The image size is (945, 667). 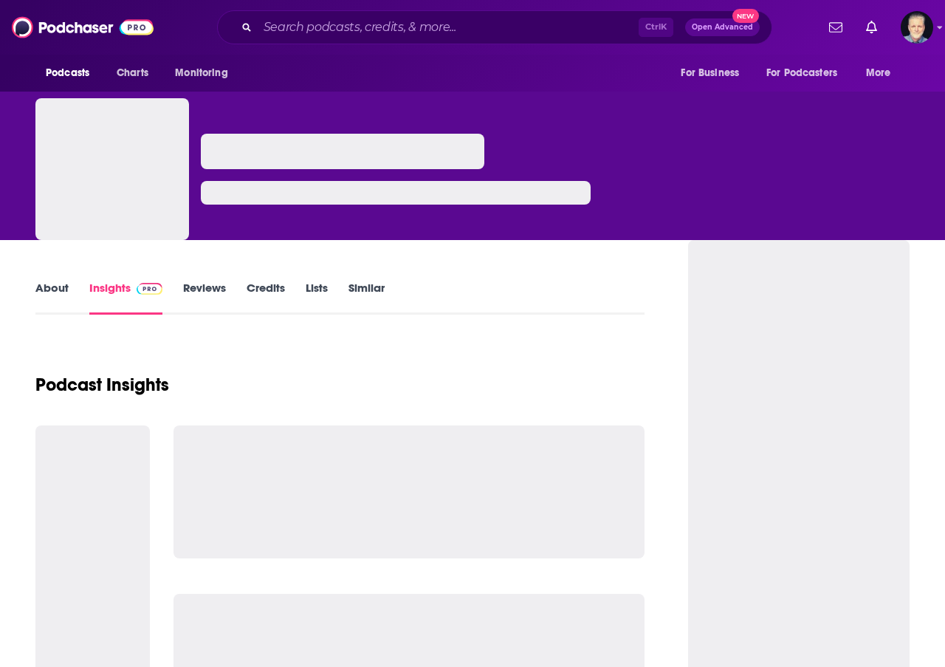 What do you see at coordinates (448, 27) in the screenshot?
I see `input: Search podcasts, credits, & more...` at bounding box center [448, 27].